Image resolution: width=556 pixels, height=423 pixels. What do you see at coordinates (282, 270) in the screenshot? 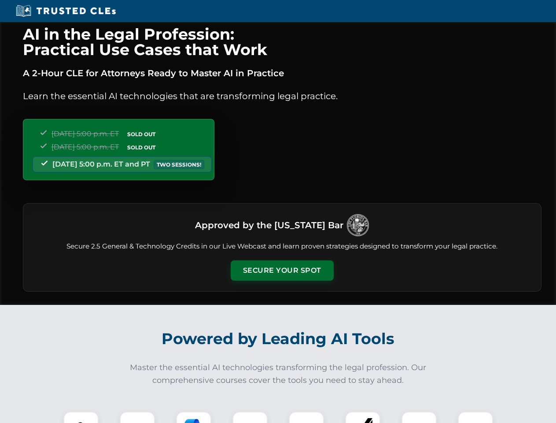
I see `button: Secure Your Spot` at bounding box center [282, 270].